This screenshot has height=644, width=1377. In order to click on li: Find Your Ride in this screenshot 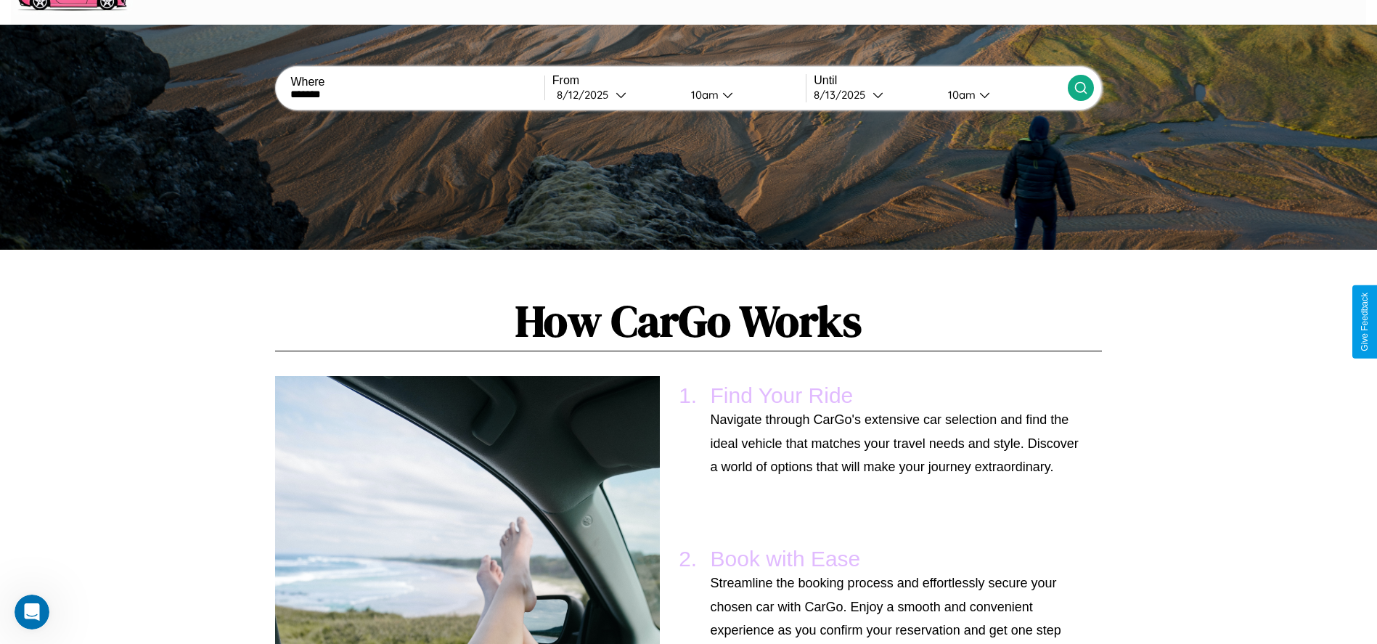, I will do `click(895, 430)`.